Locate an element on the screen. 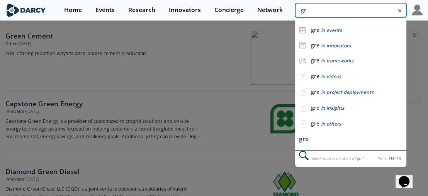 The image size is (428, 196). span: in project deployments is located at coordinates (347, 92).